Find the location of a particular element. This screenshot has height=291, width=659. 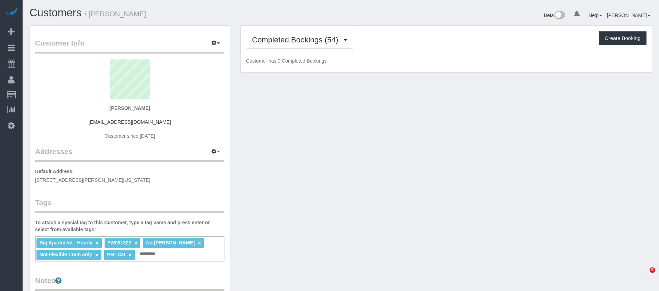

button: Create Booking is located at coordinates (622, 38).